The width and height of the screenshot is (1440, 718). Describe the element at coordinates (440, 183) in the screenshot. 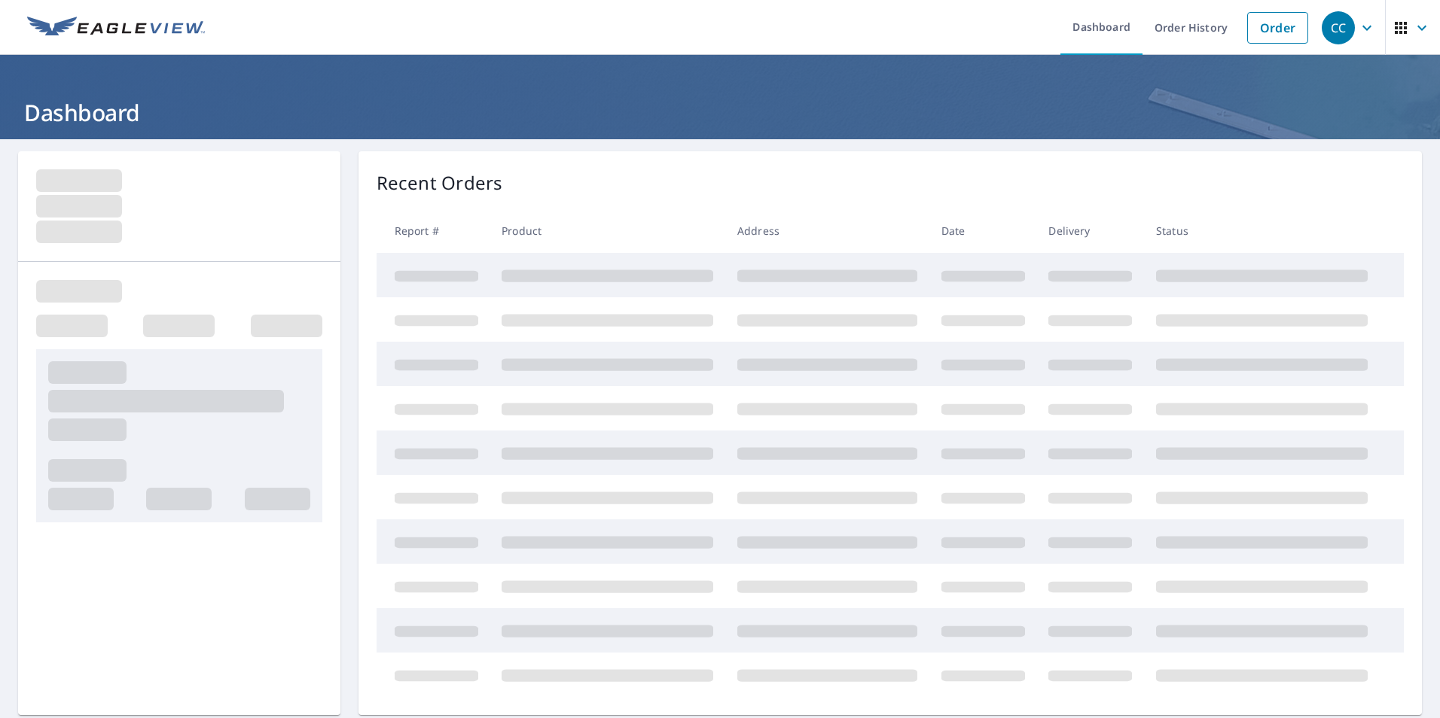

I see `p: Recent Orders` at that location.